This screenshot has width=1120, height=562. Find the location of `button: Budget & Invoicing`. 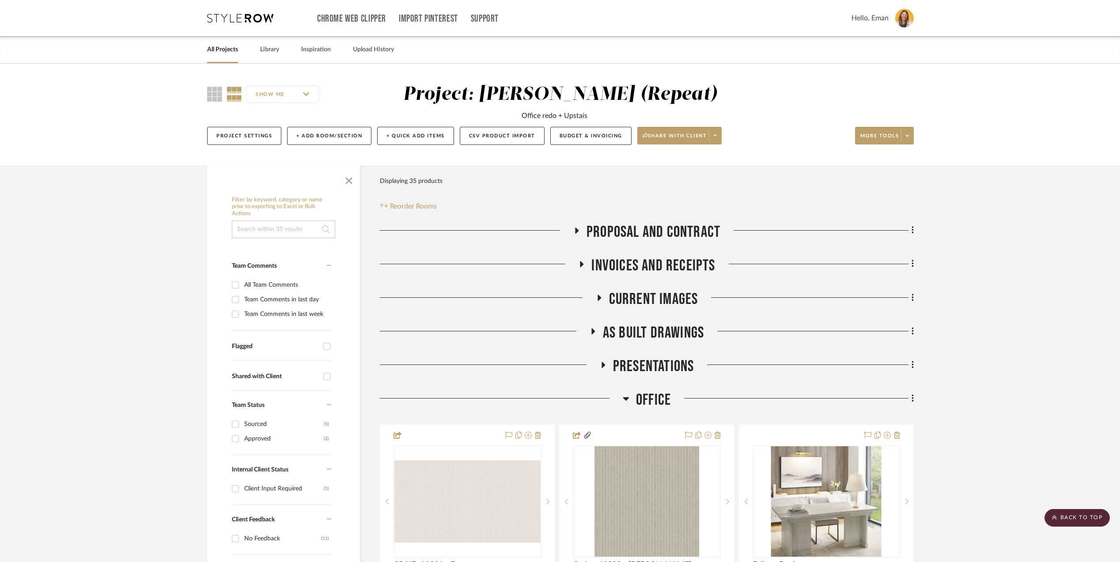

button: Budget & Invoicing is located at coordinates (591, 136).